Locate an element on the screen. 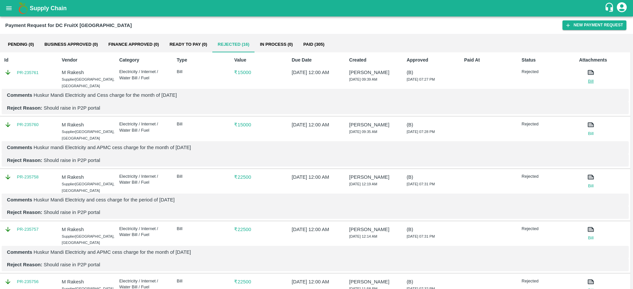  p: Vendor is located at coordinates (86, 60).